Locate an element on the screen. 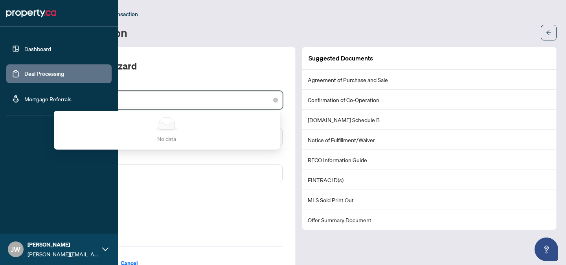 This screenshot has width=566, height=265. li: Notice of Fulfillment/Waiver is located at coordinates (429, 140).